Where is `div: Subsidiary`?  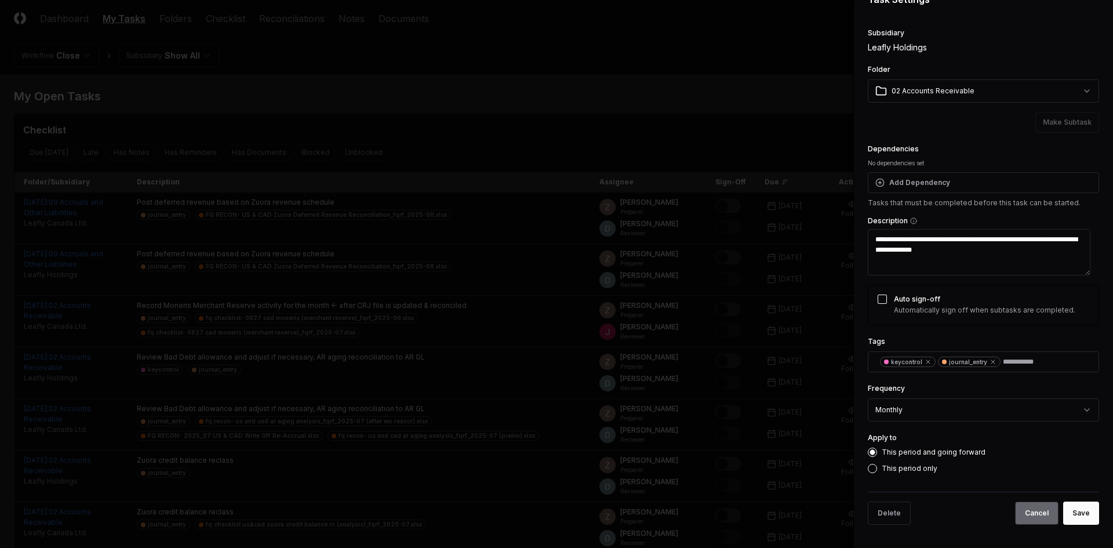
div: Subsidiary is located at coordinates (983, 33).